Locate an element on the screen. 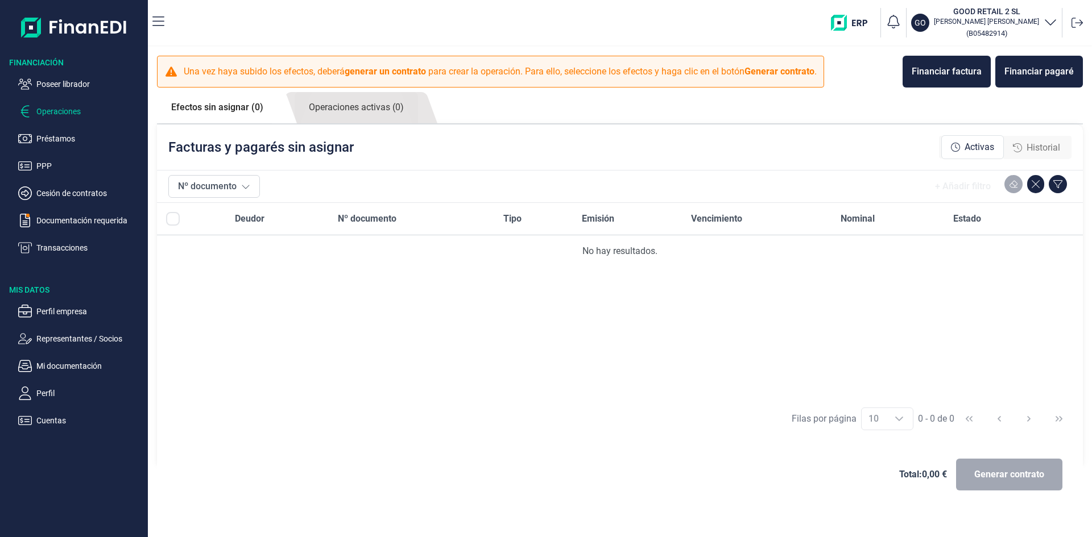 Image resolution: width=1092 pixels, height=537 pixels. span: Vencimiento is located at coordinates (716, 219).